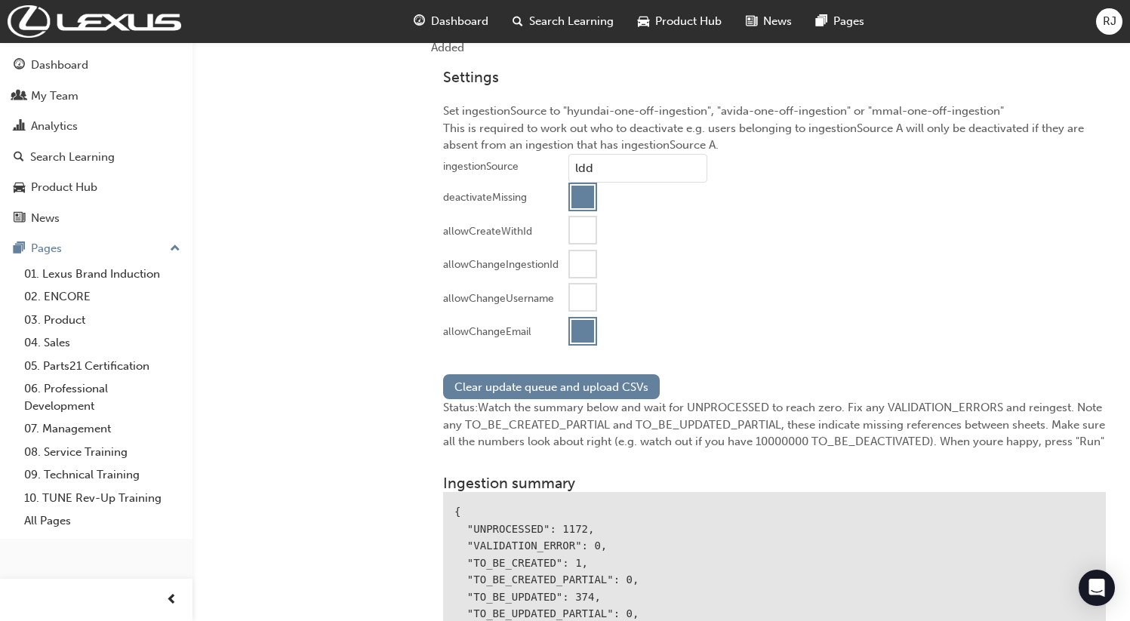 Image resolution: width=1130 pixels, height=621 pixels. I want to click on input: ingestionSource, so click(638, 168).